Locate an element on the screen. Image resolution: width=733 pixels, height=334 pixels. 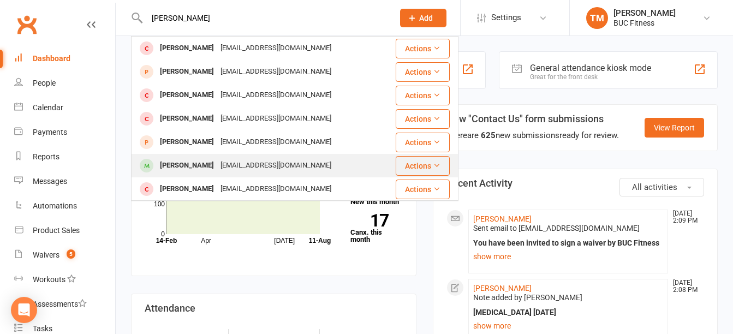
h3: New "Contact Us" form submissions is located at coordinates (533, 119).